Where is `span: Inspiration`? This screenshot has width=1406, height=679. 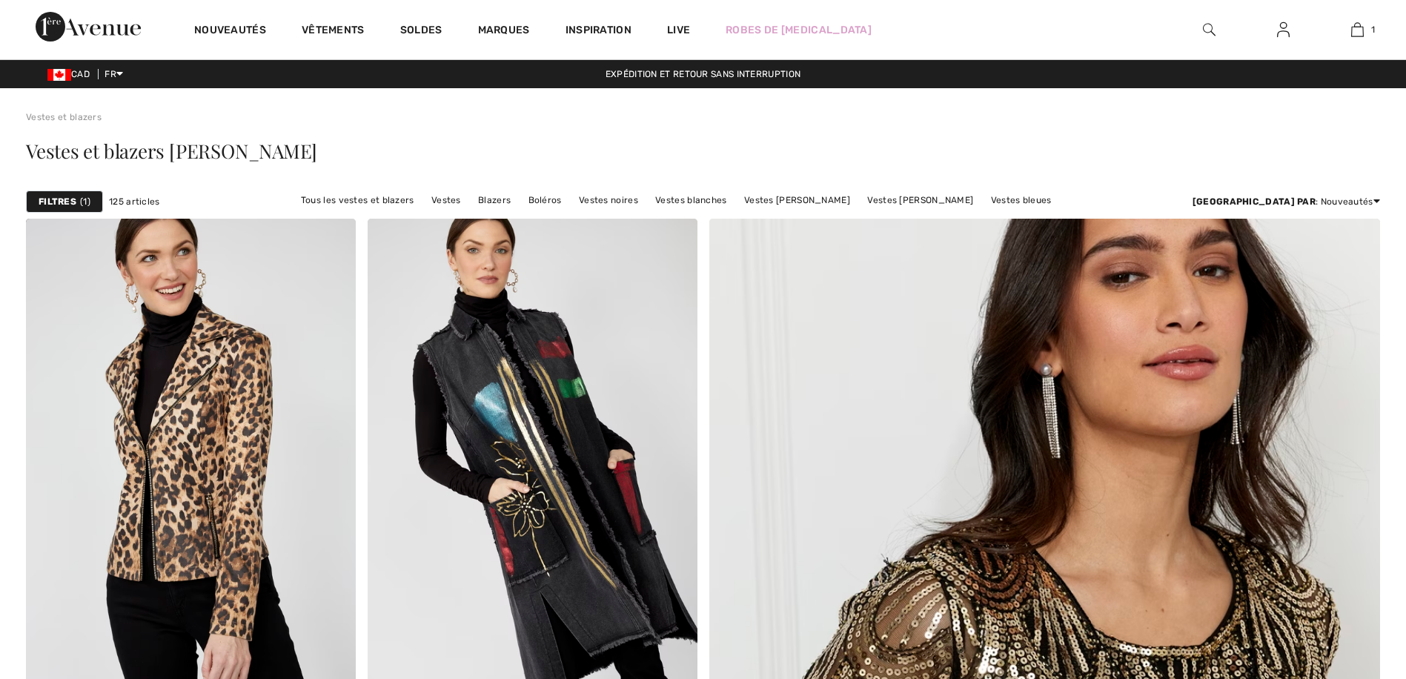
span: Inspiration is located at coordinates (598, 31).